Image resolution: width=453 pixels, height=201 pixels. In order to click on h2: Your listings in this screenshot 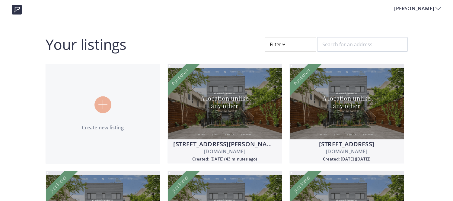, I will do `click(86, 44)`.